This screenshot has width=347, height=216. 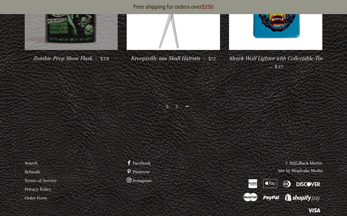 I want to click on a: Order Form, so click(x=36, y=198).